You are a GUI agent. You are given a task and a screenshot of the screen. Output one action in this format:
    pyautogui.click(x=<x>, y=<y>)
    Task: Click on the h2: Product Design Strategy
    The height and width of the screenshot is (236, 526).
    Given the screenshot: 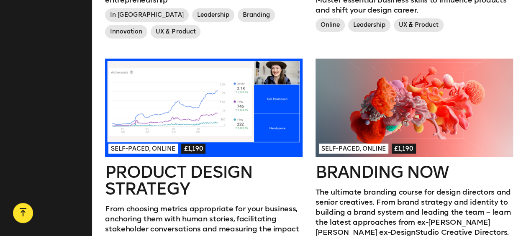 What is the action you would take?
    pyautogui.click(x=204, y=180)
    